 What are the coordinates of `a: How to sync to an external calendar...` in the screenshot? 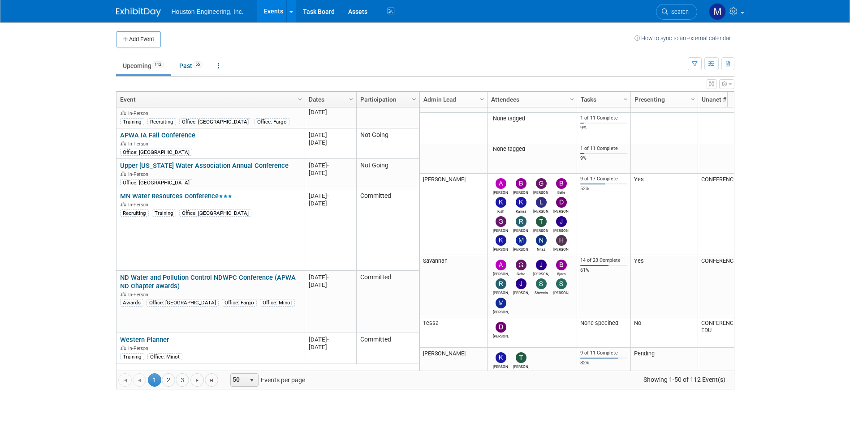 It's located at (684, 38).